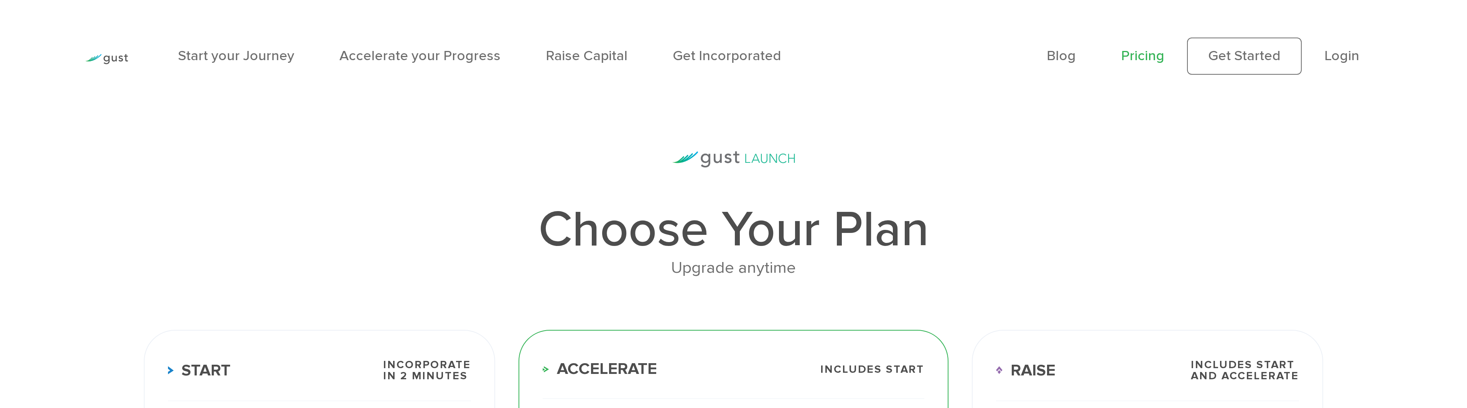  What do you see at coordinates (733, 268) in the screenshot?
I see `div: Upgrade anytime` at bounding box center [733, 268].